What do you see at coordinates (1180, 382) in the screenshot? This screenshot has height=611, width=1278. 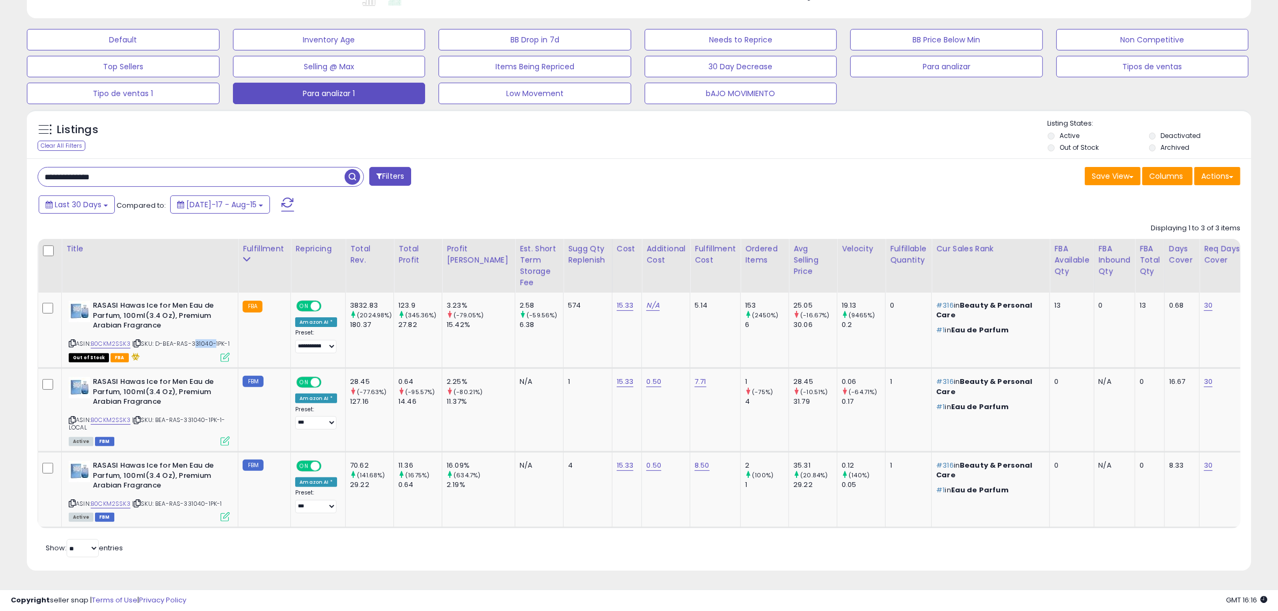 I see `div: 16.67` at bounding box center [1180, 382].